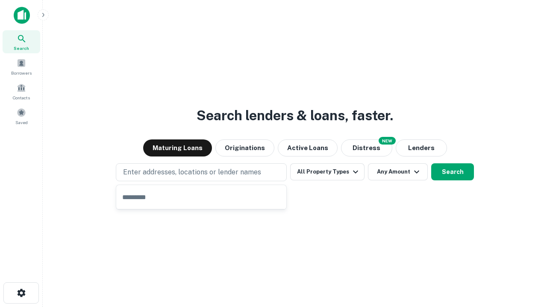 This screenshot has height=307, width=547. Describe the element at coordinates (366, 148) in the screenshot. I see `button: Search distressed loans with lien and other non-mortgage details.` at that location.